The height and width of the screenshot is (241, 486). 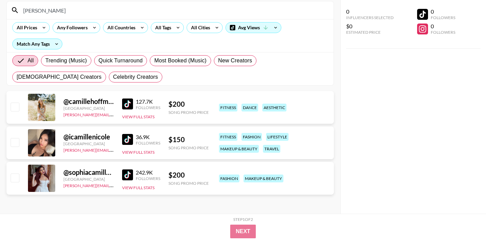 I want to click on div: Step 1 of 2, so click(x=243, y=219).